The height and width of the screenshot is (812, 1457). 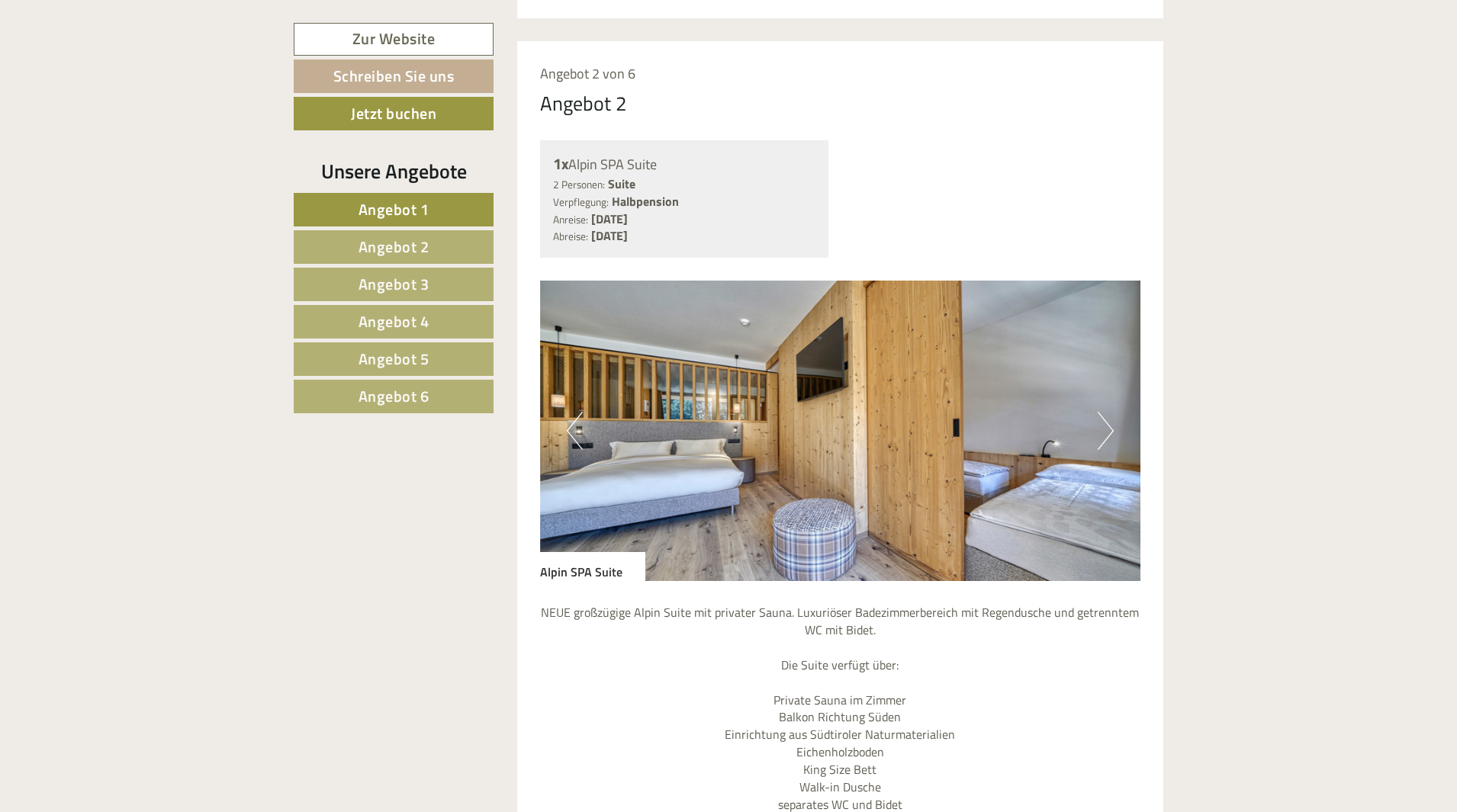 I want to click on div: Angebot 2, so click(x=583, y=102).